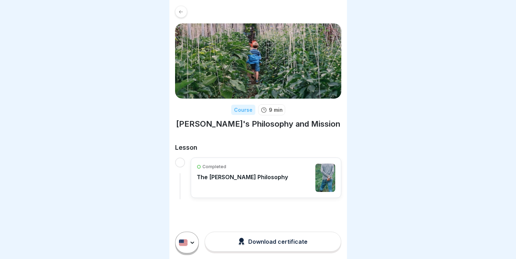 The width and height of the screenshot is (516, 259). Describe the element at coordinates (276, 110) in the screenshot. I see `p: 9 min` at that location.